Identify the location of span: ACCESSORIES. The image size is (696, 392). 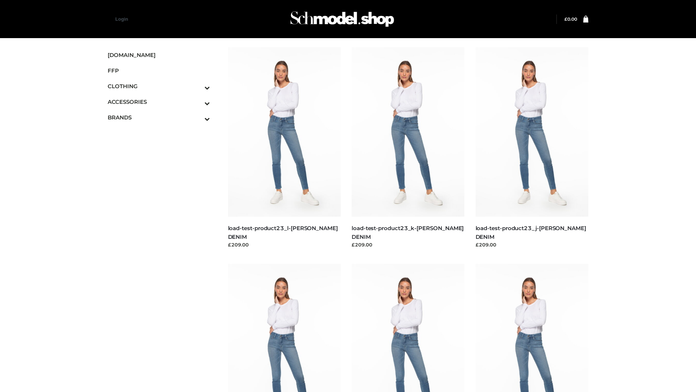
(159, 102).